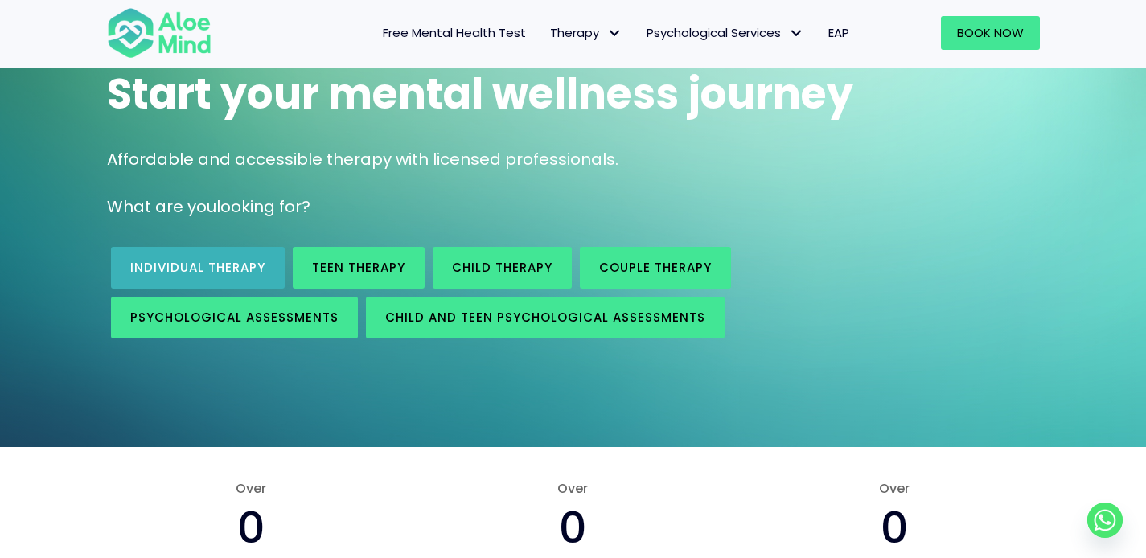  I want to click on a: EAP, so click(839, 33).